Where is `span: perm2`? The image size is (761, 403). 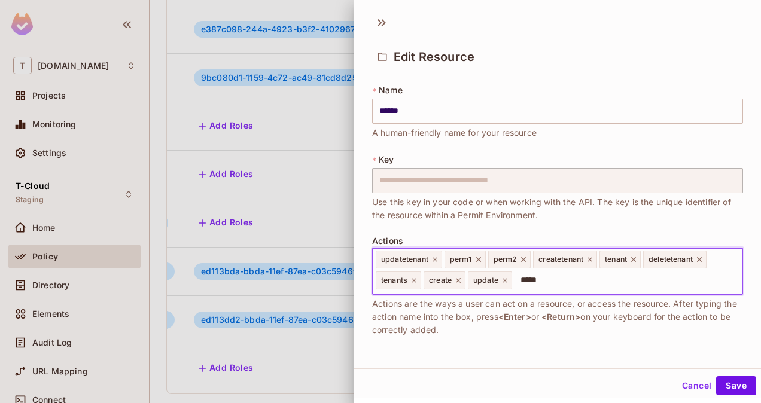 span: perm2 is located at coordinates (506, 260).